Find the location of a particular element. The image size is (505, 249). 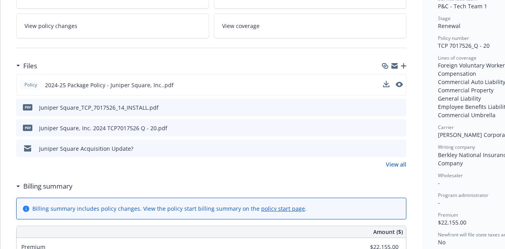

span: Carrier is located at coordinates (446, 127).